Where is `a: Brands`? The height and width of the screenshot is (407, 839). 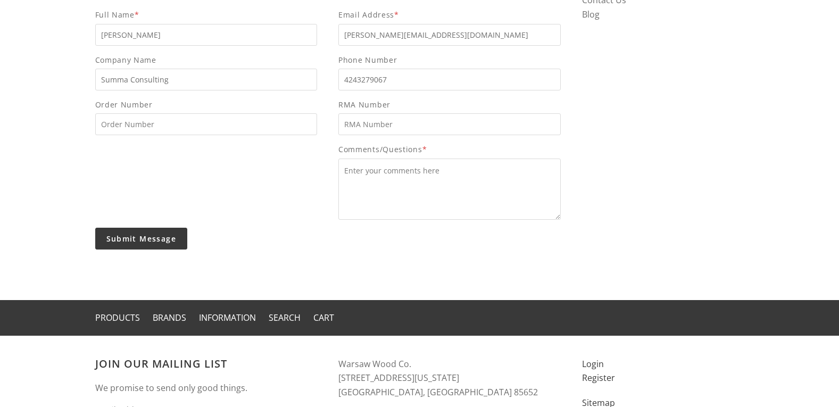 a: Brands is located at coordinates (169, 318).